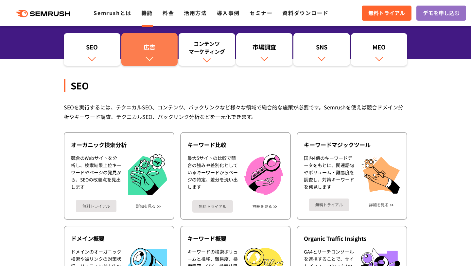 This screenshot has width=471, height=266. I want to click on div: キーワード概要, so click(236, 238).